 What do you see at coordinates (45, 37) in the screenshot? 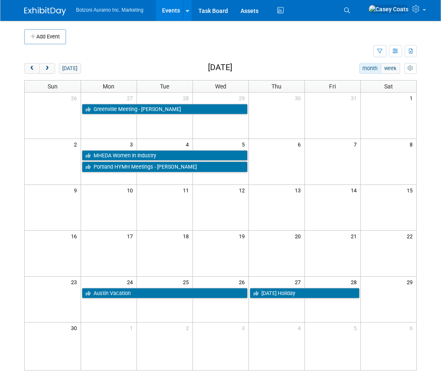
I see `button: Add Event` at bounding box center [45, 37].